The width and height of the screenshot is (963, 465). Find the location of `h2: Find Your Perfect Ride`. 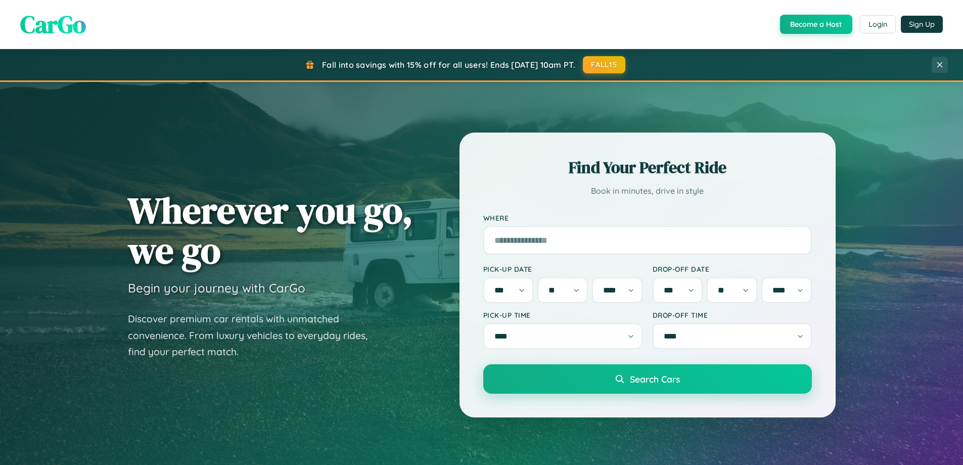

h2: Find Your Perfect Ride is located at coordinates (648, 167).